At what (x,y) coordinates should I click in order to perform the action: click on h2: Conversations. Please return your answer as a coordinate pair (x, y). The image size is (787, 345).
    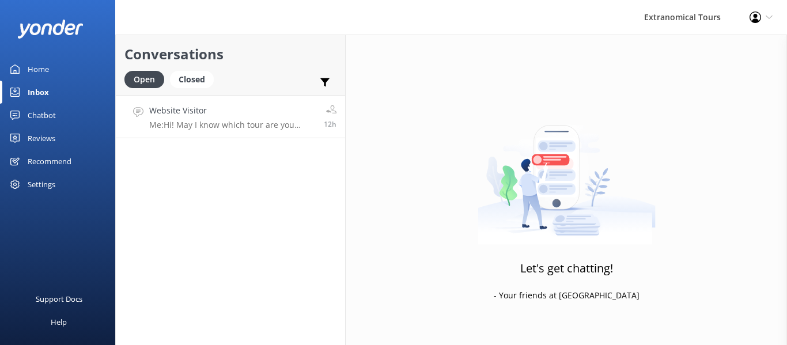
    Looking at the image, I should click on (230, 54).